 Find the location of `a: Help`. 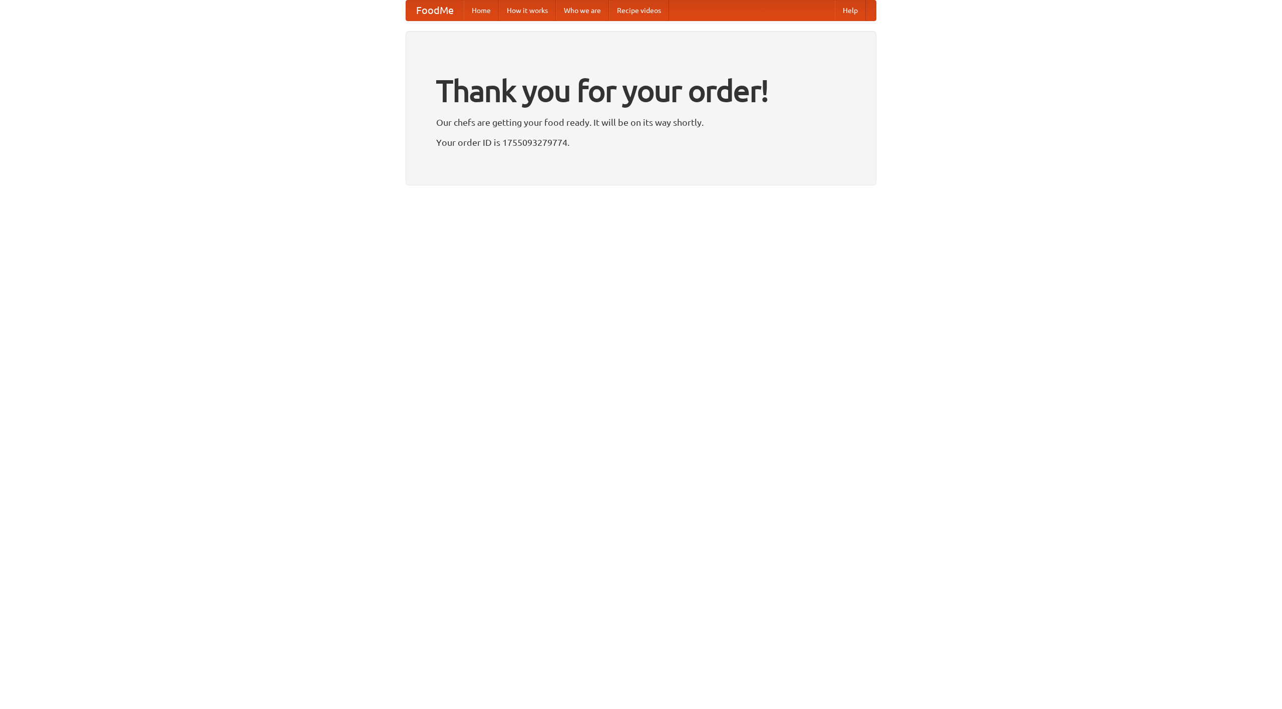

a: Help is located at coordinates (851, 11).